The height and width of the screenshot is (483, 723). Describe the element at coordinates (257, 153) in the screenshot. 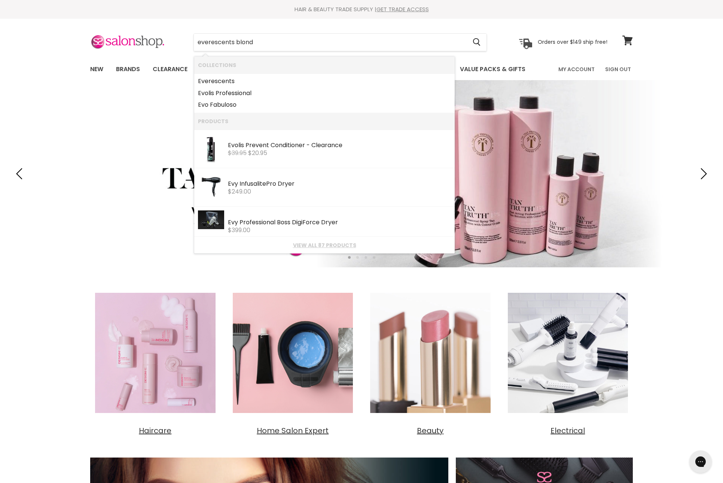

I see `span: $20.95` at that location.